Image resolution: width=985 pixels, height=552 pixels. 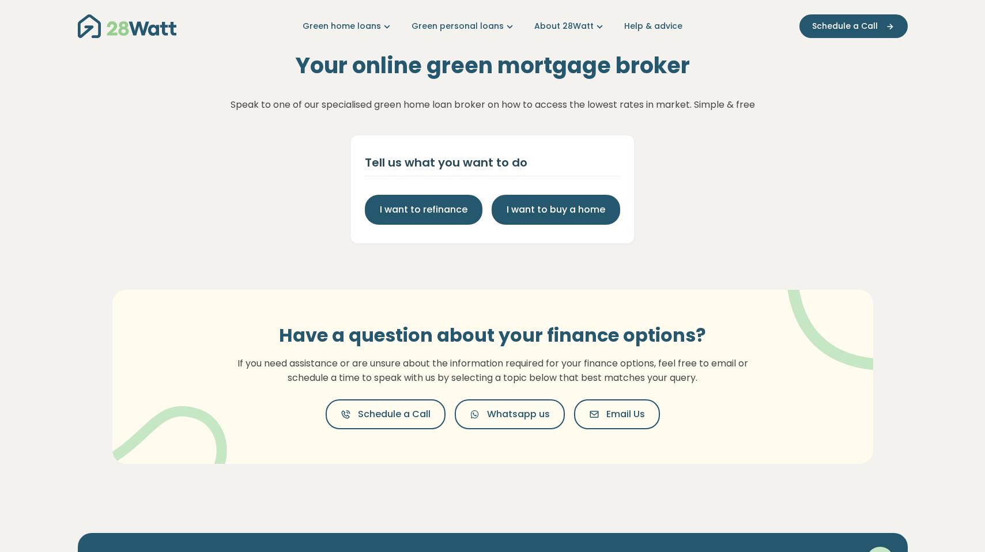 What do you see at coordinates (518, 415) in the screenshot?
I see `span: Whatsapp us` at bounding box center [518, 415].